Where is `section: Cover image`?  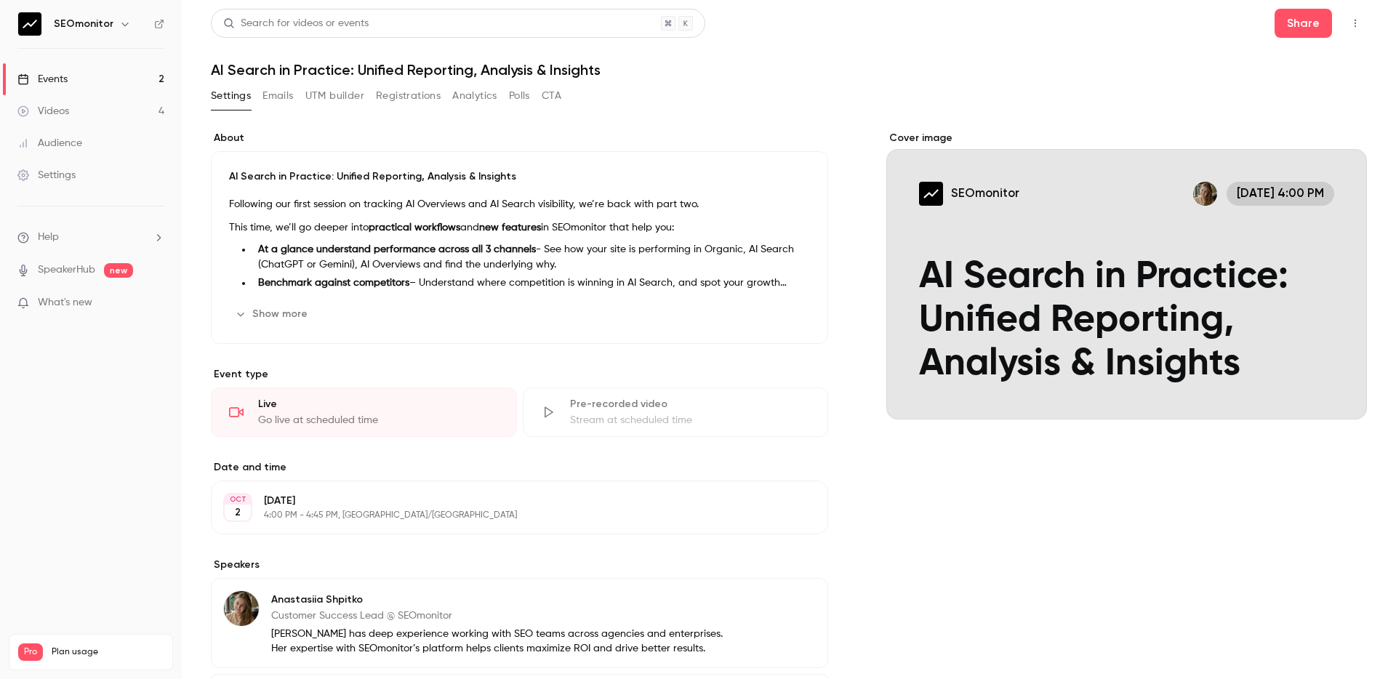
section: Cover image is located at coordinates (1126, 275).